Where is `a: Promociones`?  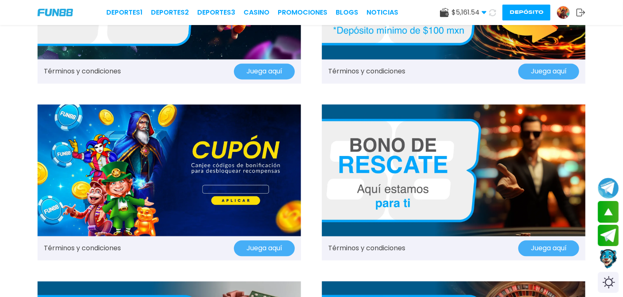 a: Promociones is located at coordinates (302, 13).